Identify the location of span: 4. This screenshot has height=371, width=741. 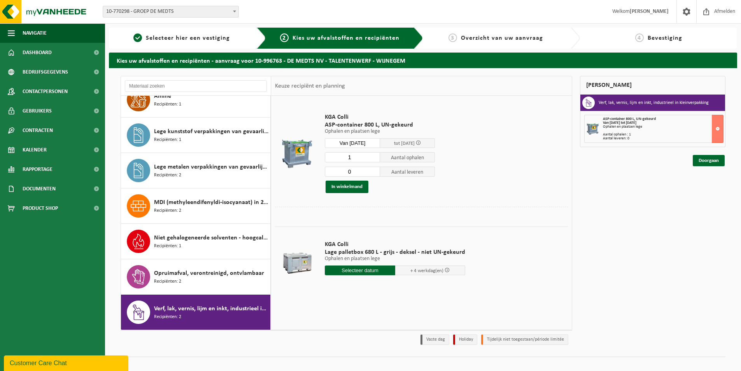
(639, 38).